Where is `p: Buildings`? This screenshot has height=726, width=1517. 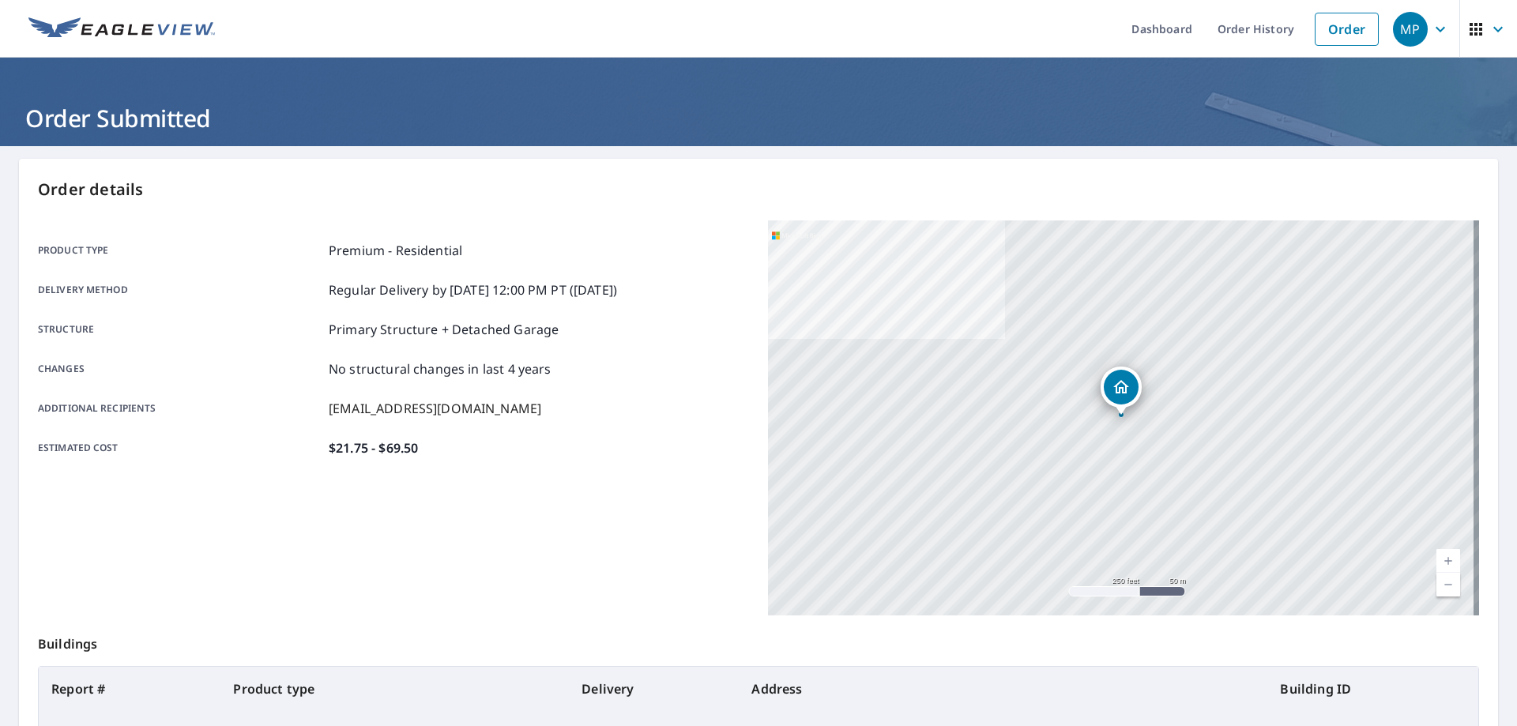
p: Buildings is located at coordinates (759, 641).